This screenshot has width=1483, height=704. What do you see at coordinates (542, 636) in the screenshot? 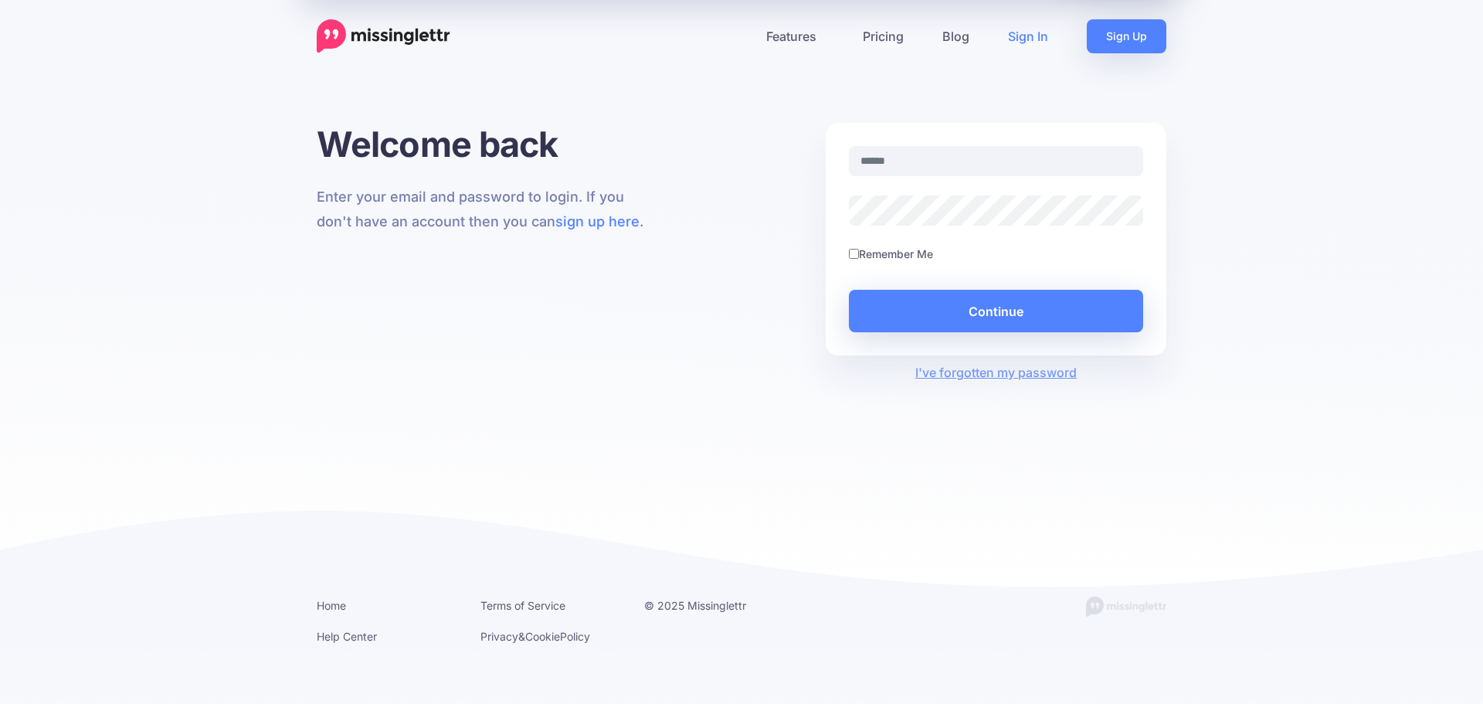
I see `a: Cookie` at bounding box center [542, 636].